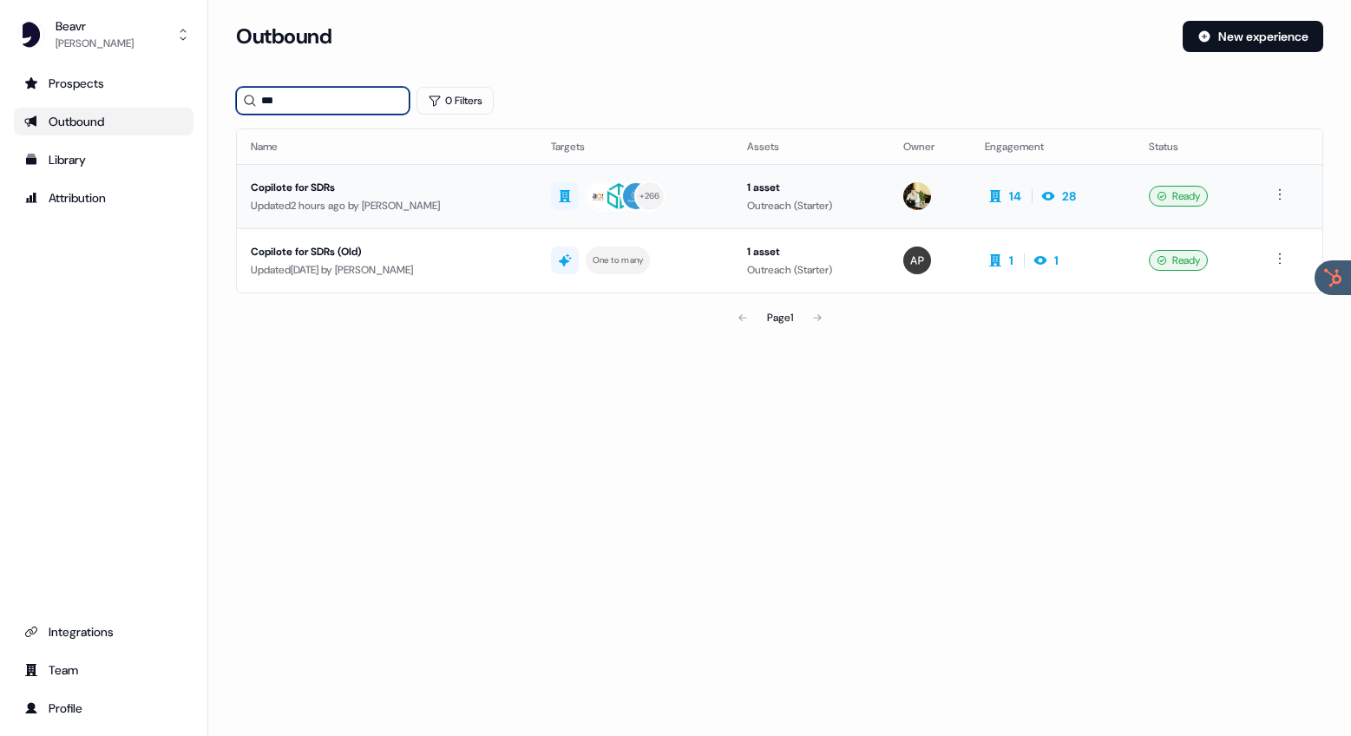  What do you see at coordinates (917, 196) in the screenshot?
I see `img: Armand` at bounding box center [917, 196].